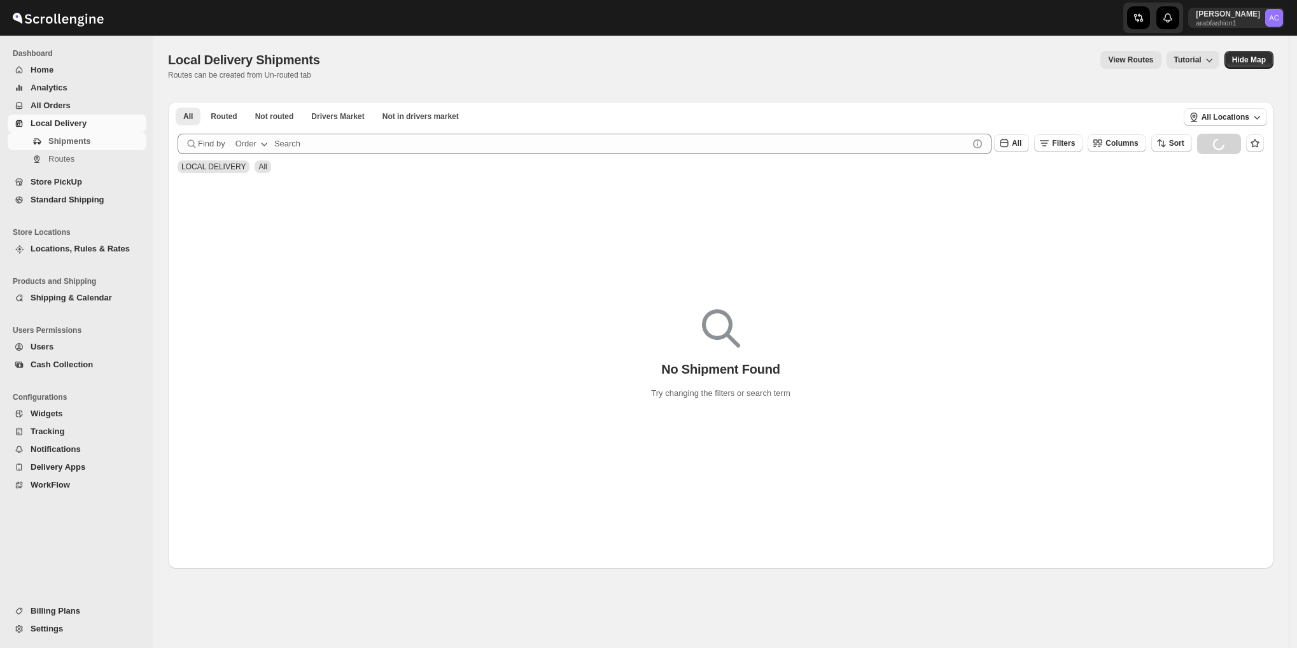 Image resolution: width=1297 pixels, height=648 pixels. What do you see at coordinates (46, 628) in the screenshot?
I see `span: Settings` at bounding box center [46, 628].